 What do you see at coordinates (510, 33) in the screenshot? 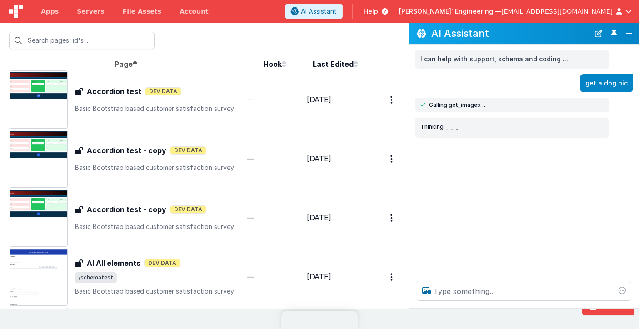
I see `h2: AI Assistant` at bounding box center [510, 33].